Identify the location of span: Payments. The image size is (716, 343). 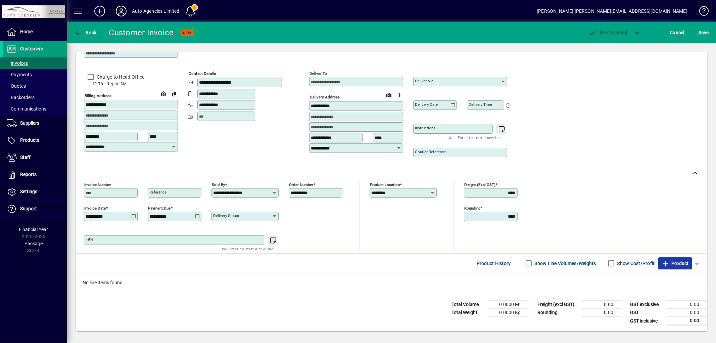
(19, 75).